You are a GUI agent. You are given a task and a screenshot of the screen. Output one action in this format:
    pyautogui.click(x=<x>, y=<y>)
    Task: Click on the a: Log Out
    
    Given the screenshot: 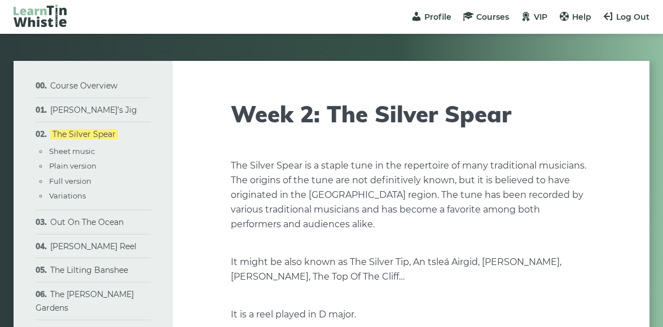 What is the action you would take?
    pyautogui.click(x=625, y=17)
    